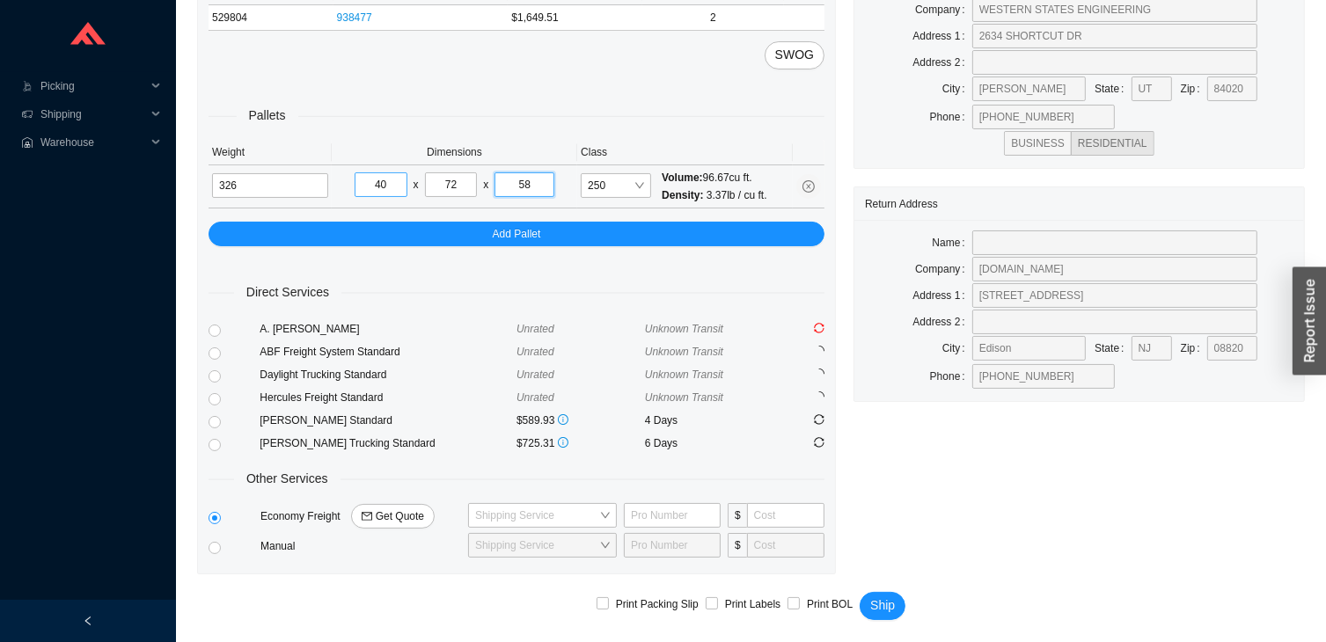  What do you see at coordinates (714, 178) in the screenshot?
I see `div: 96.67 cu ft.` at bounding box center [714, 178].